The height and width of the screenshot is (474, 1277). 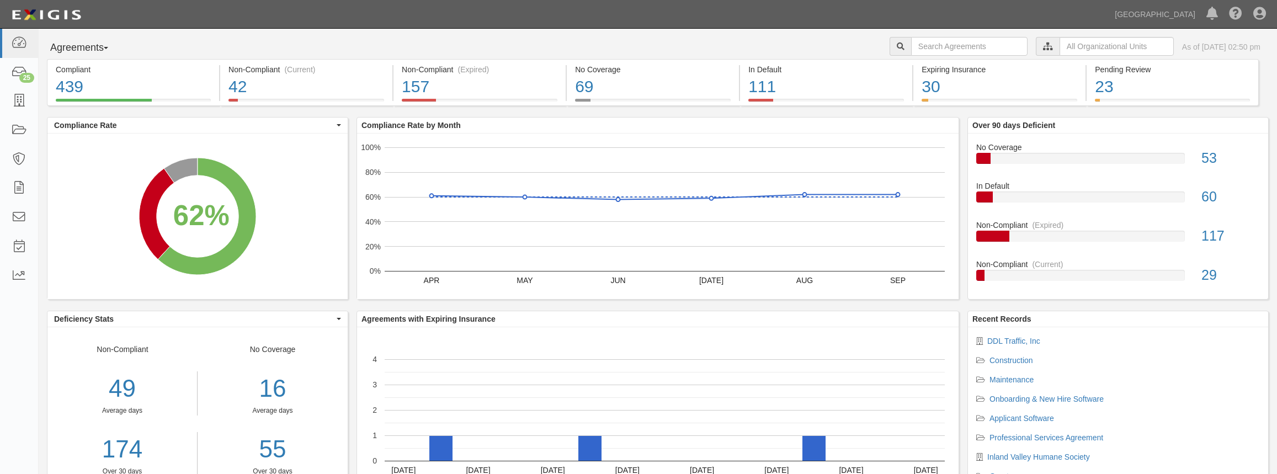 What do you see at coordinates (969, 46) in the screenshot?
I see `input: Search Agreements` at bounding box center [969, 46].